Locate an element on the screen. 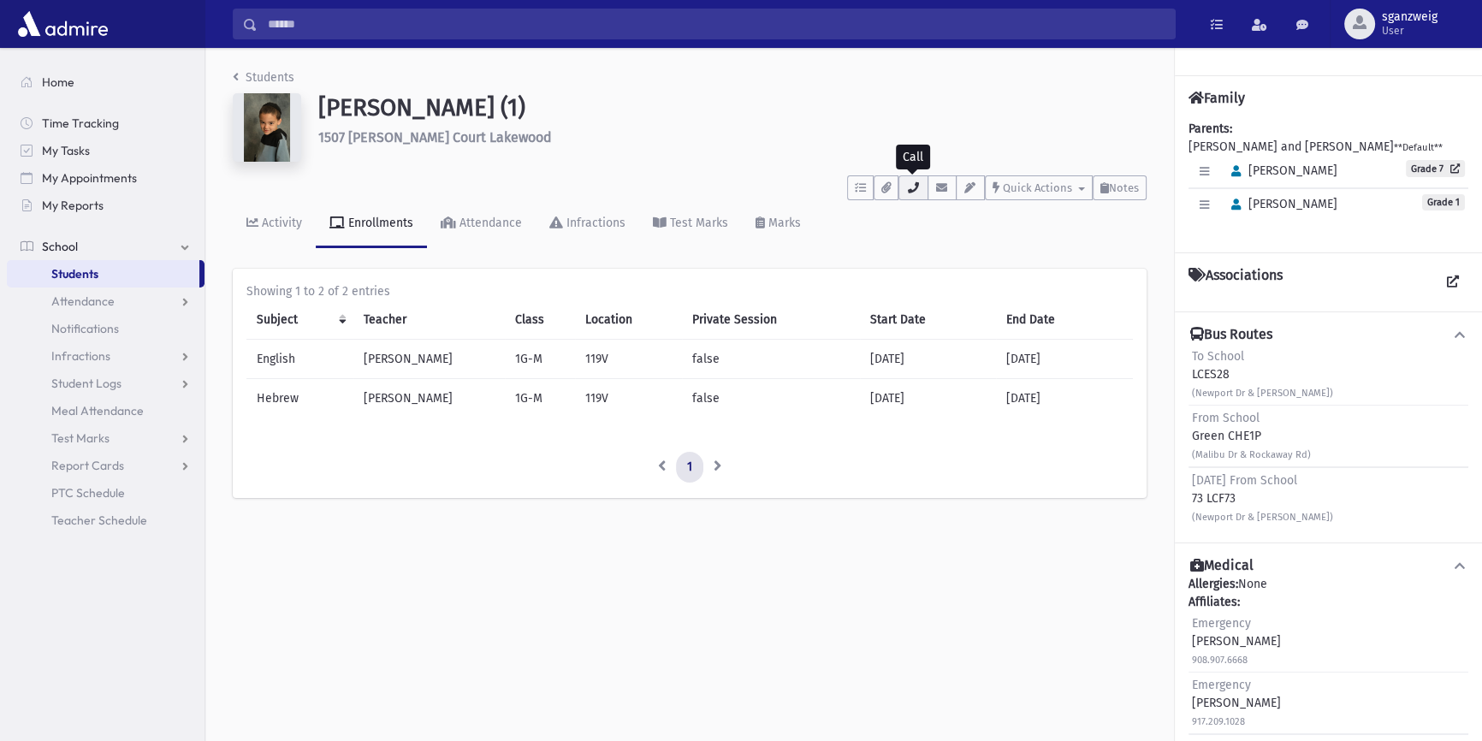 The image size is (1482, 741). a: Time Tracking is located at coordinates (105, 123).